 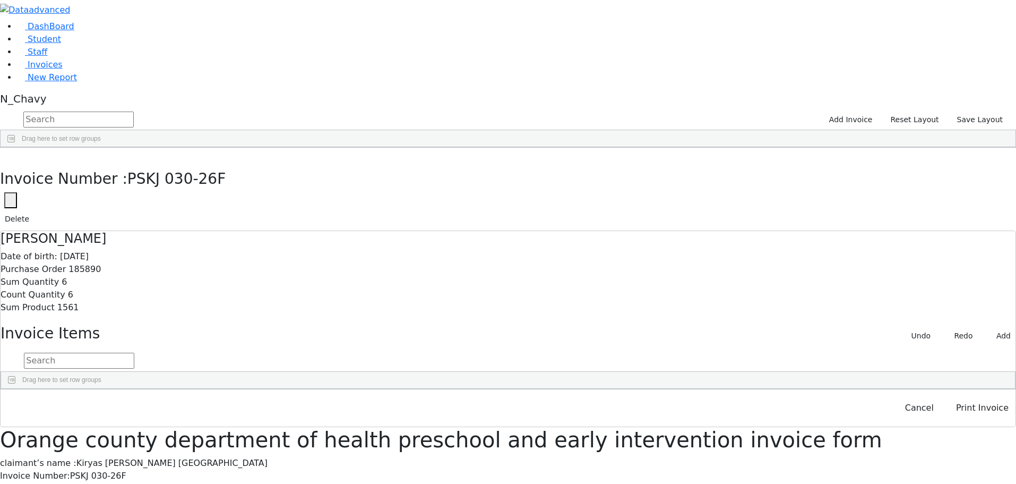 What do you see at coordinates (920, 408) in the screenshot?
I see `button: Cancel` at bounding box center [920, 408].